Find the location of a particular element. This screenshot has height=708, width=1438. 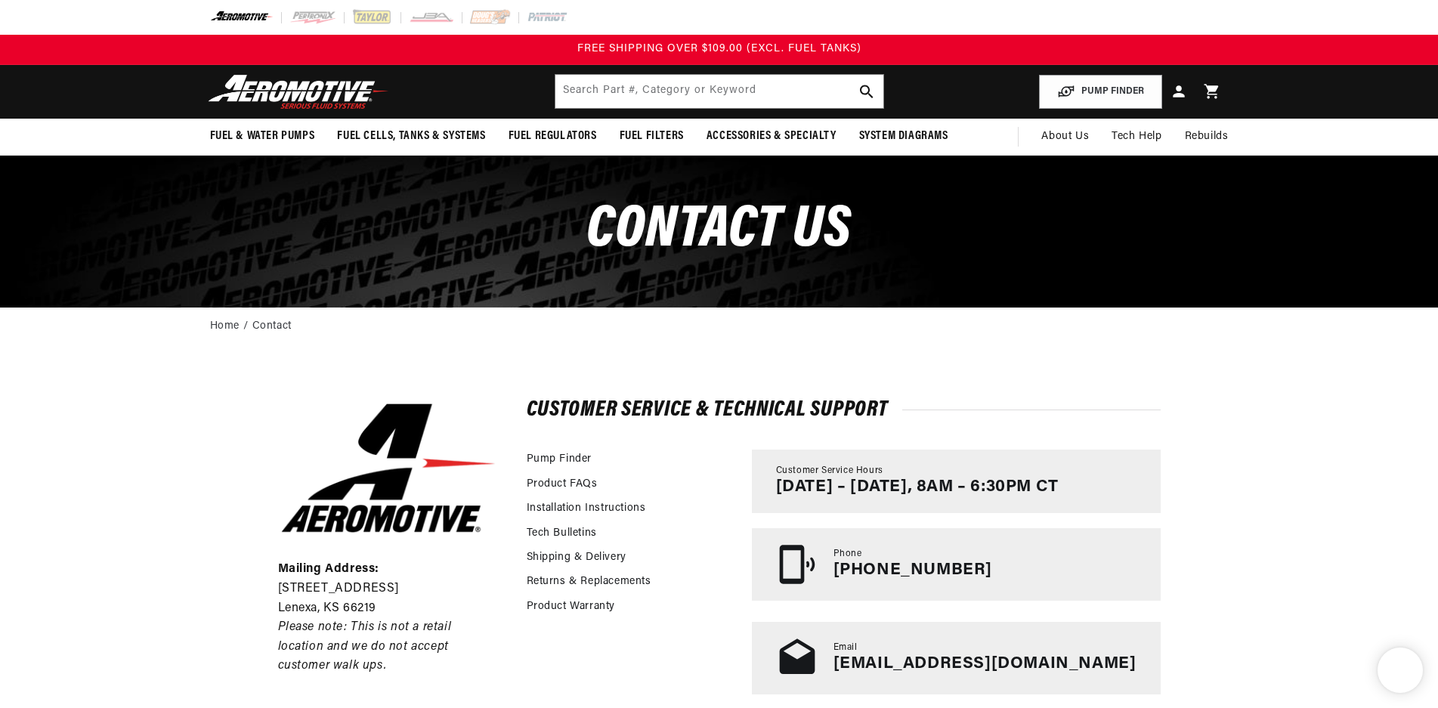

span: Accessories & Specialty is located at coordinates (772, 136).